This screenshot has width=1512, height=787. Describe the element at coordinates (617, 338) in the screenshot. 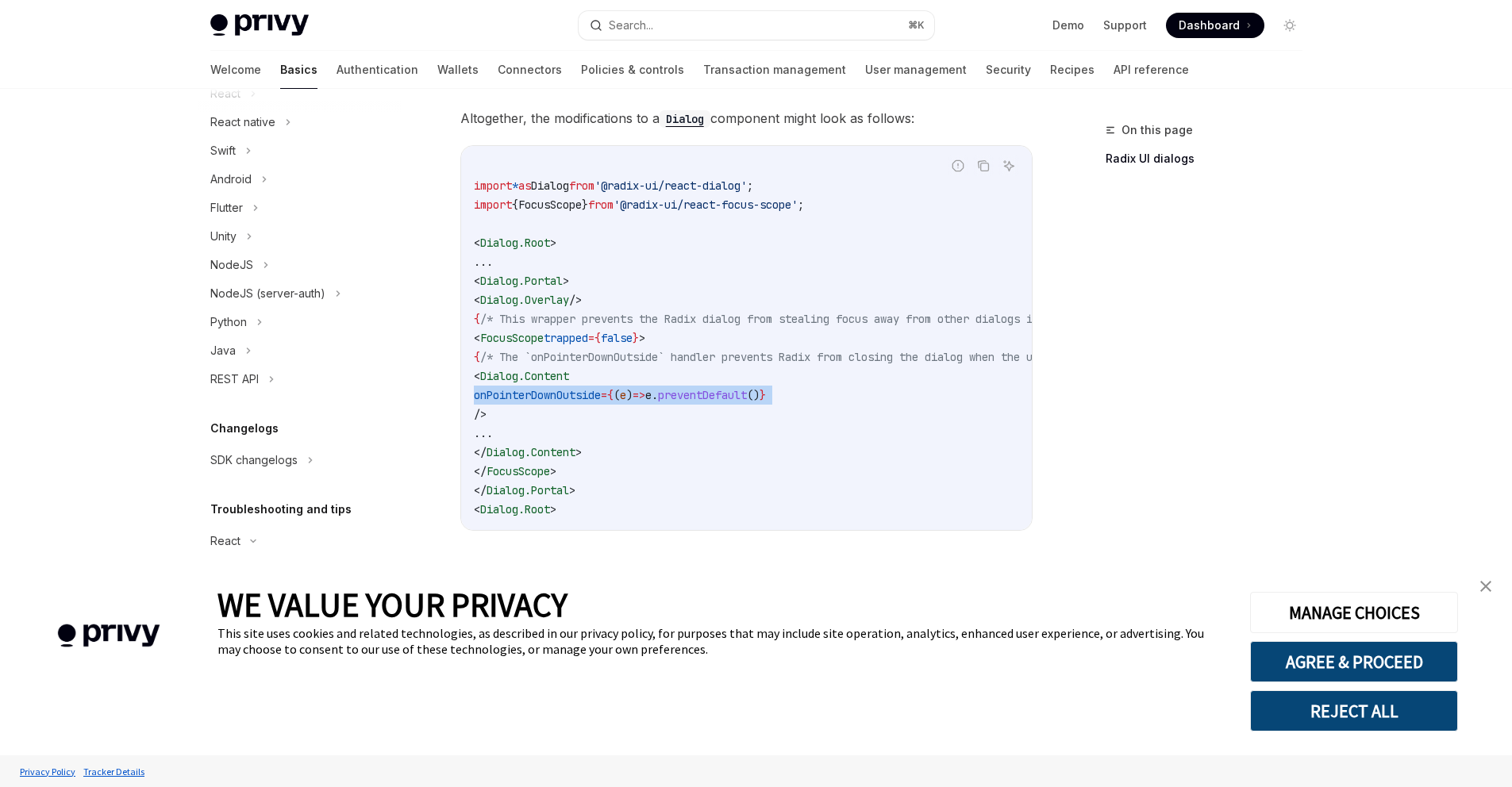

I see `span: false` at that location.